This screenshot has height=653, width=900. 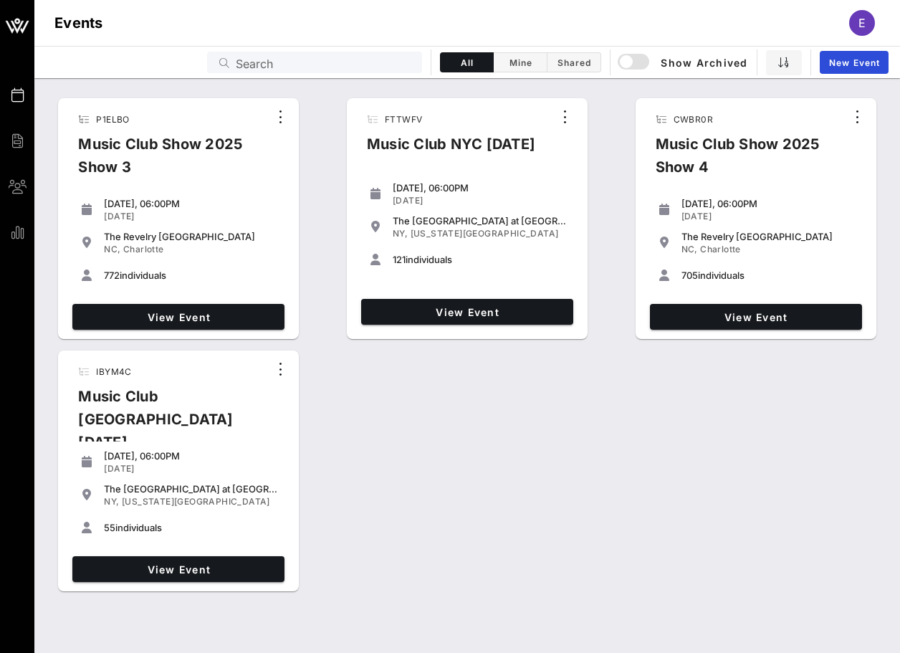 I want to click on span: 705, so click(x=690, y=275).